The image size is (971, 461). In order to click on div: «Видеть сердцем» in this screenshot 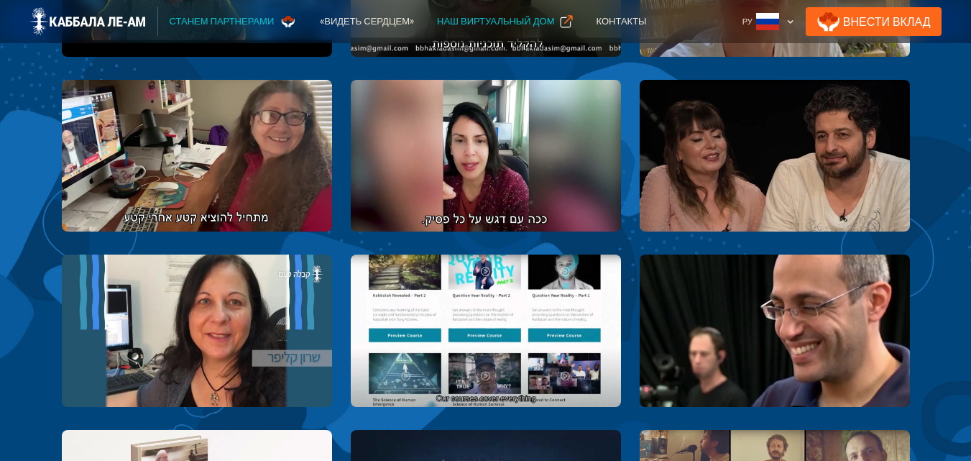, I will do `click(367, 22)`.